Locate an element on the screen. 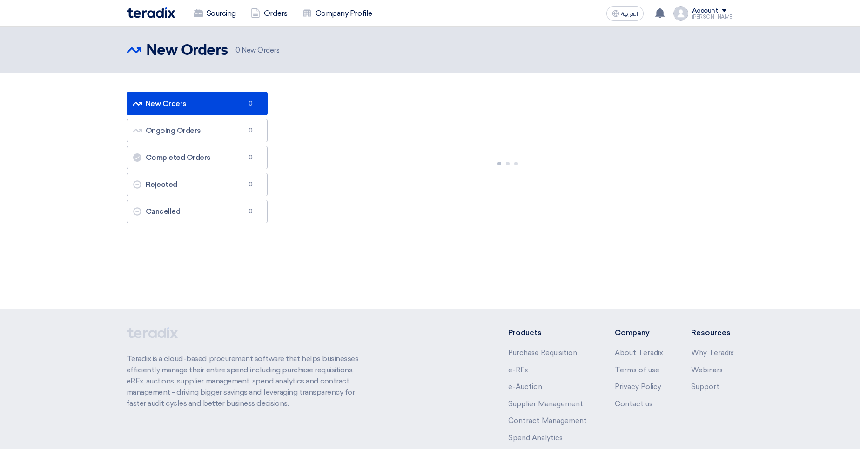 Image resolution: width=860 pixels, height=449 pixels. a: Supplier Management is located at coordinates (545, 404).